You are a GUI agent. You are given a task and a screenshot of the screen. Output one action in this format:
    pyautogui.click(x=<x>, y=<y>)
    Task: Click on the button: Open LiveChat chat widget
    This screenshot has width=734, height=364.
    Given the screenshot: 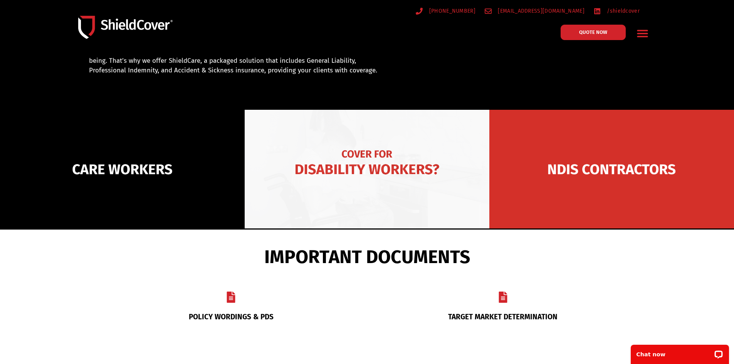 What is the action you would take?
    pyautogui.click(x=93, y=15)
    